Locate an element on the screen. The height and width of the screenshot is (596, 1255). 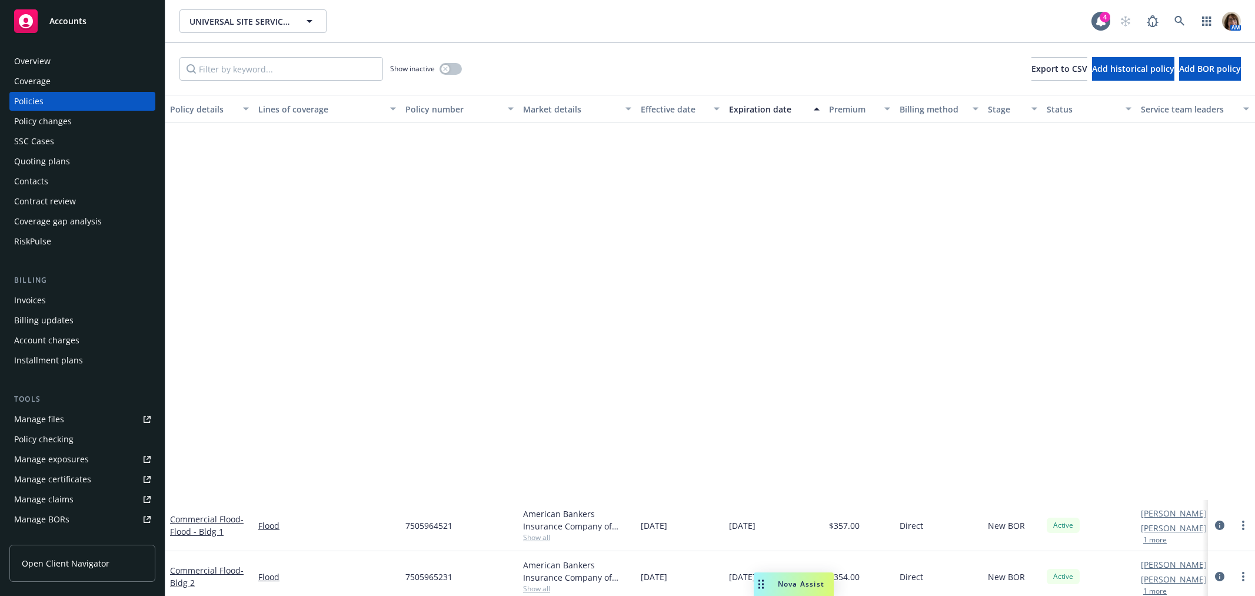
div: SSC Cases is located at coordinates (34, 141).